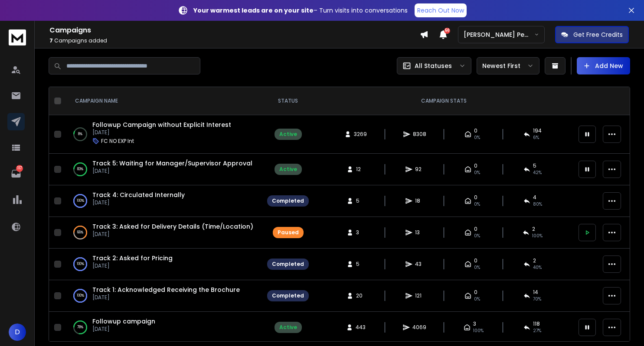 The image size is (644, 346). I want to click on span: Track 4: Circulated Internally, so click(138, 195).